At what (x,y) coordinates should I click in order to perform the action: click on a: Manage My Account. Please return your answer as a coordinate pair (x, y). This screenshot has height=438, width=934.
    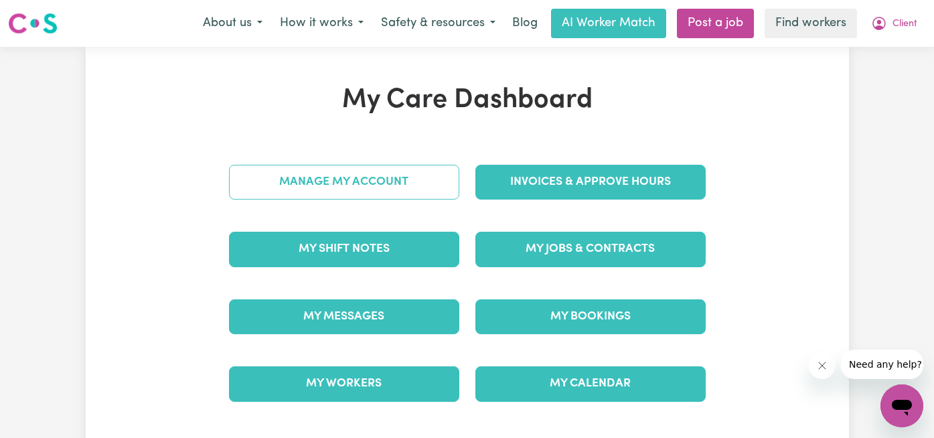
    Looking at the image, I should click on (344, 182).